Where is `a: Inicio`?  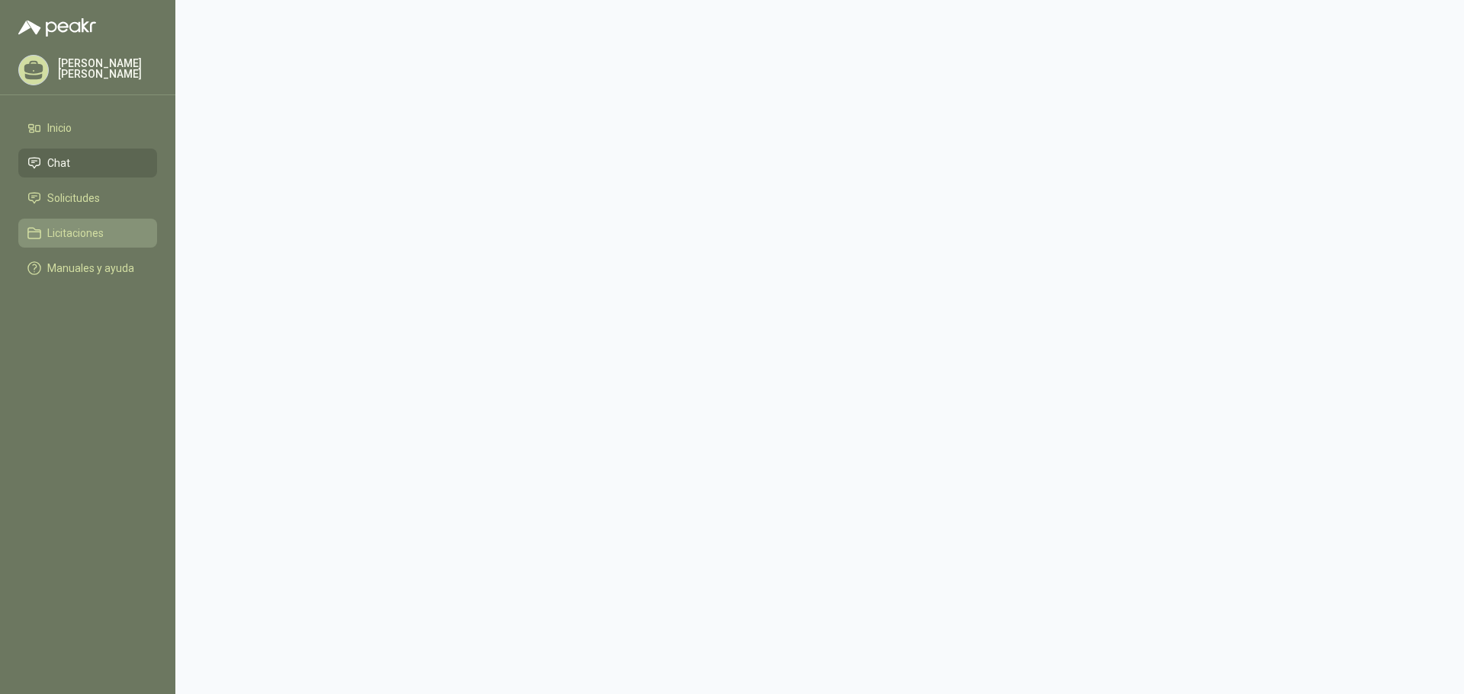
a: Inicio is located at coordinates (88, 128).